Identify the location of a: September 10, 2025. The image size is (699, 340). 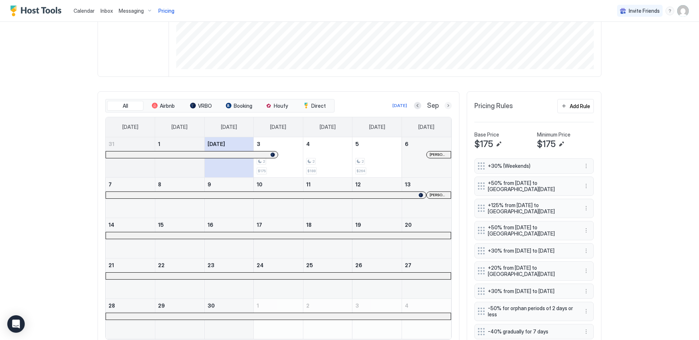
(278, 184).